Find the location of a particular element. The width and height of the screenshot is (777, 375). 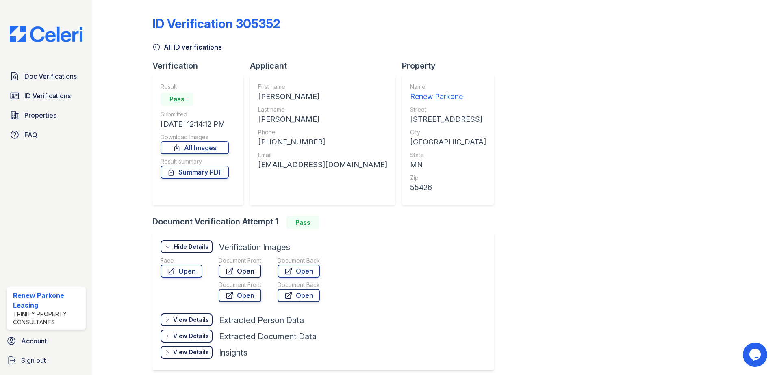

button: Sign out is located at coordinates (46, 361).